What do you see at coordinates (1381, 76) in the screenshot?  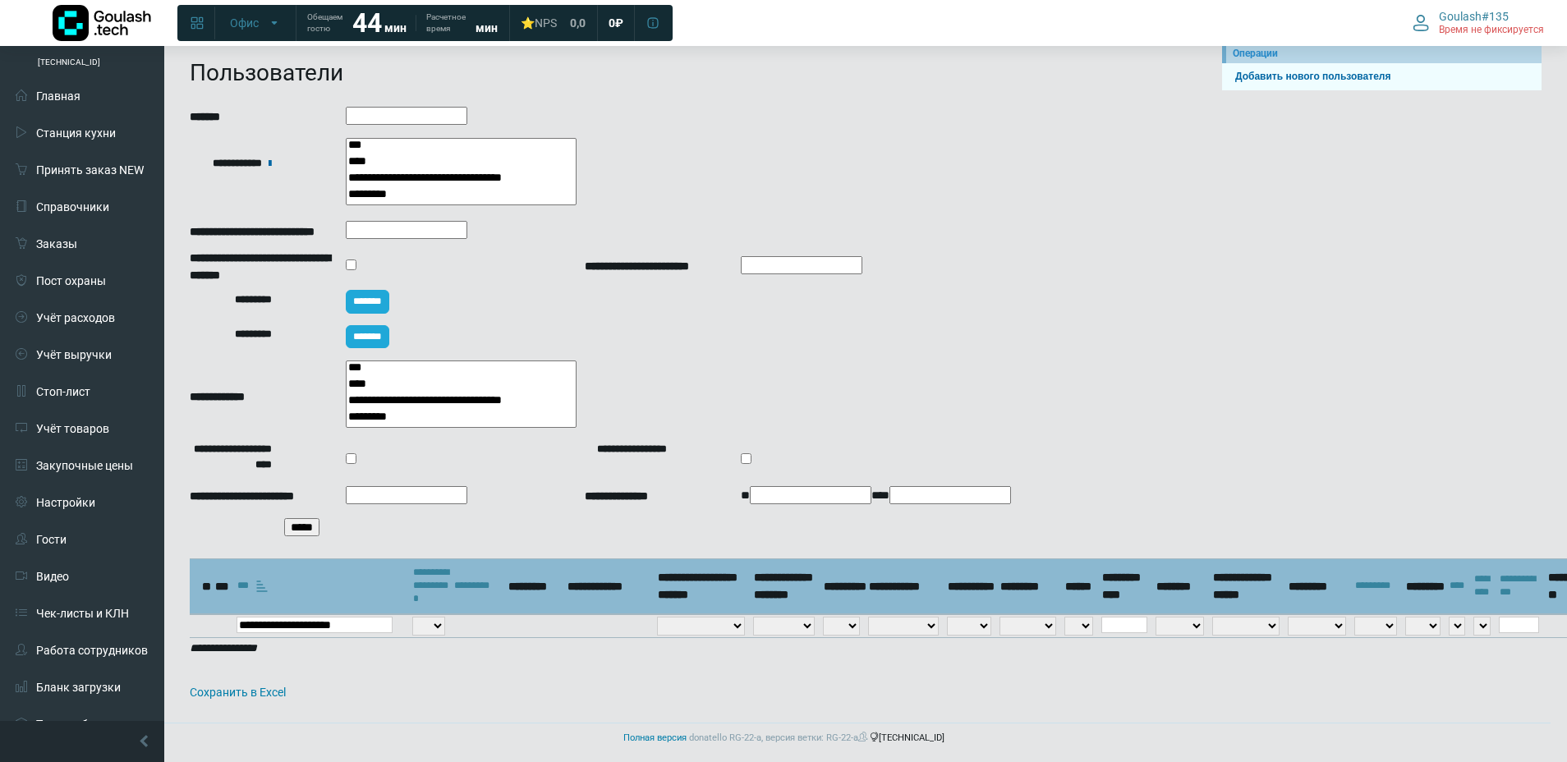 I see `a: Добавить нового пользователя` at bounding box center [1381, 76].